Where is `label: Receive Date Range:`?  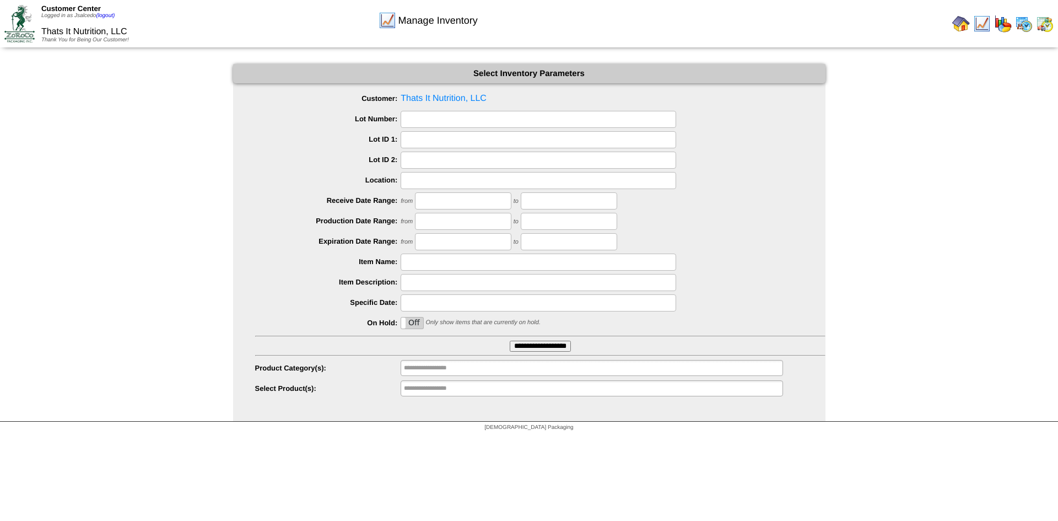 label: Receive Date Range: is located at coordinates (328, 200).